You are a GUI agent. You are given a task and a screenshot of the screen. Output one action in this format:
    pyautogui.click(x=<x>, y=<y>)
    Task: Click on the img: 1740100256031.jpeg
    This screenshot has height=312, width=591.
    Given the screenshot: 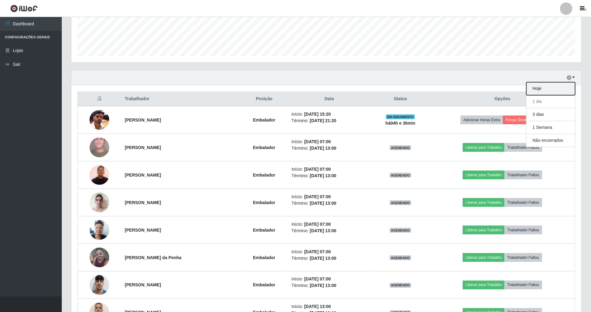 What is the action you would take?
    pyautogui.click(x=99, y=202)
    